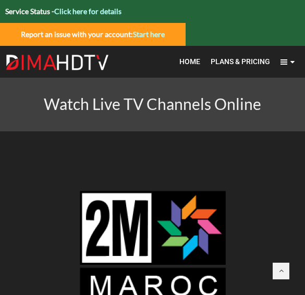 The width and height of the screenshot is (305, 295). I want to click on strong: Report an issue with your account:, so click(93, 34).